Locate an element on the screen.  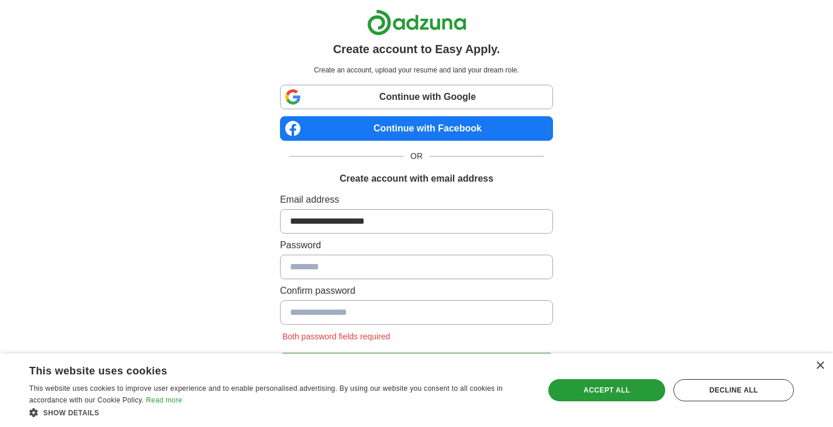
div: Close is located at coordinates (820, 366).